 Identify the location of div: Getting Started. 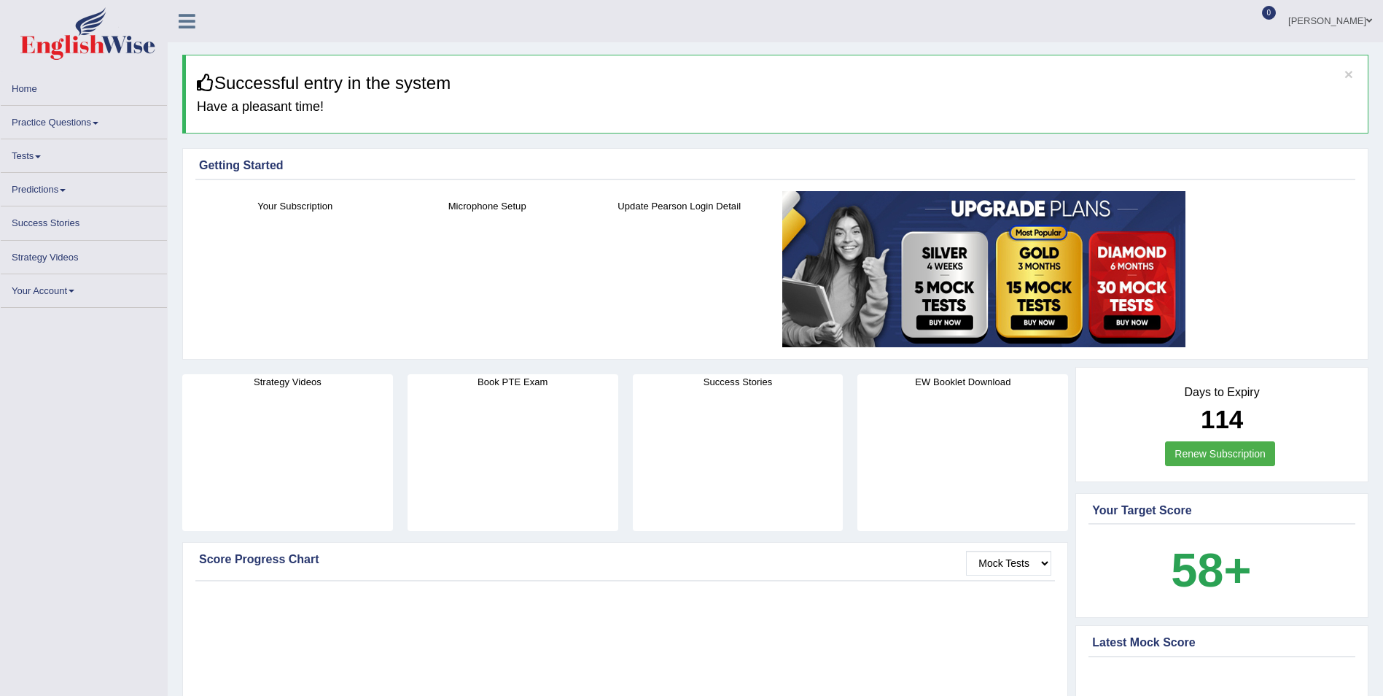
(775, 166).